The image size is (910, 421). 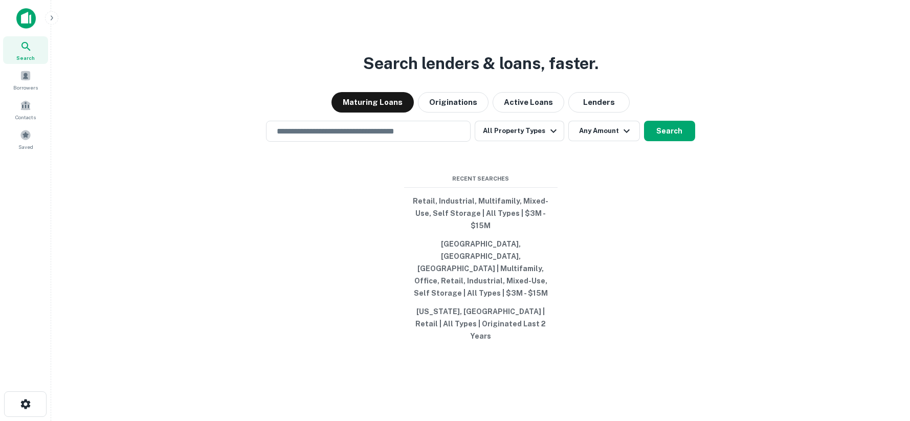 What do you see at coordinates (26, 80) in the screenshot?
I see `div: Borrowers` at bounding box center [26, 80].